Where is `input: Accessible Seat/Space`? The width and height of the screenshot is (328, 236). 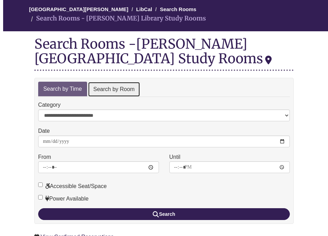
input: Accessible Seat/Space is located at coordinates (40, 185).